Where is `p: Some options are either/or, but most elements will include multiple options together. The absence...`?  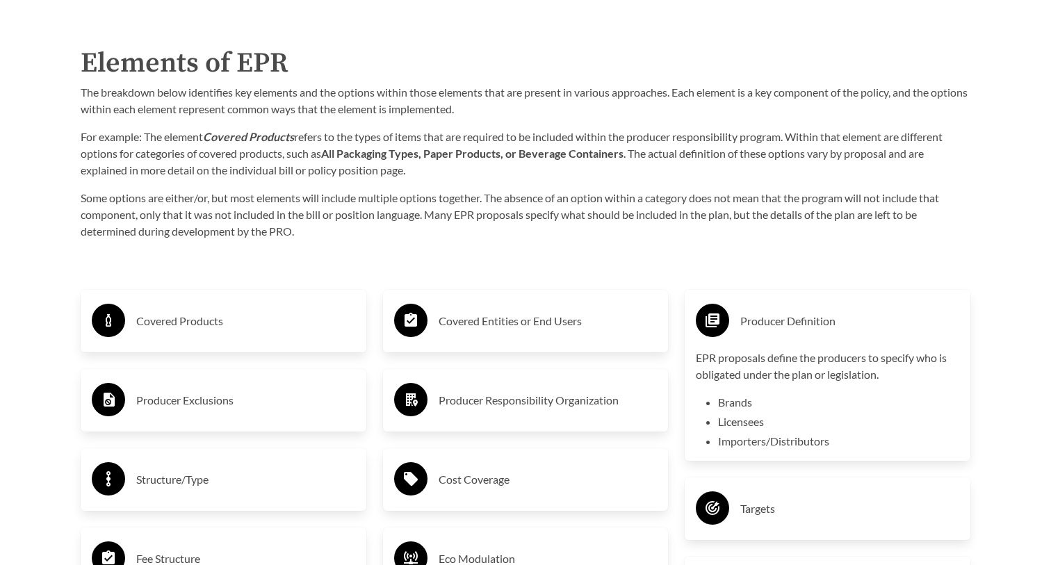 p: Some options are either/or, but most elements will include multiple options together. The absence... is located at coordinates (526, 215).